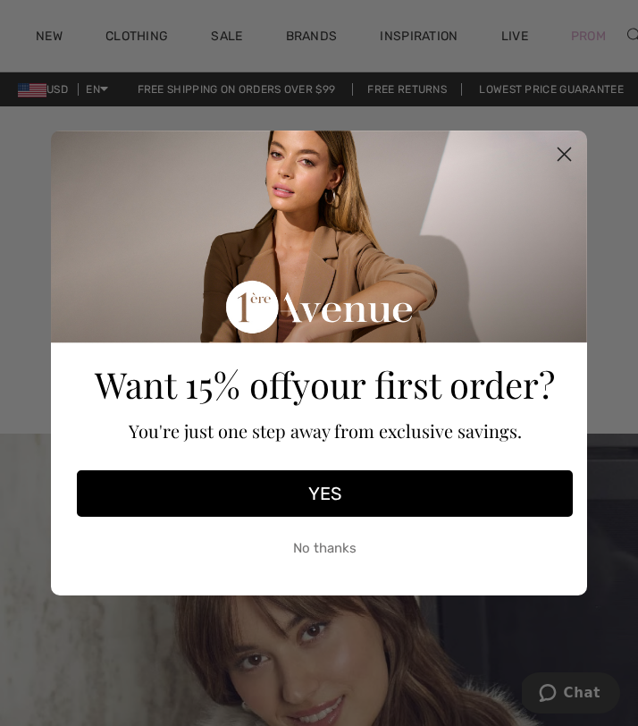 This screenshot has width=638, height=726. What do you see at coordinates (60, 21) in the screenshot?
I see `span: Chat` at bounding box center [60, 21].